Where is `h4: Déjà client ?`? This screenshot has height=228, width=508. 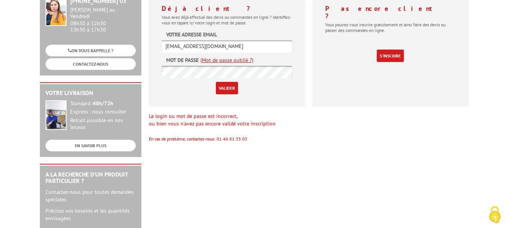
h4: Déjà client ? is located at coordinates (227, 9).